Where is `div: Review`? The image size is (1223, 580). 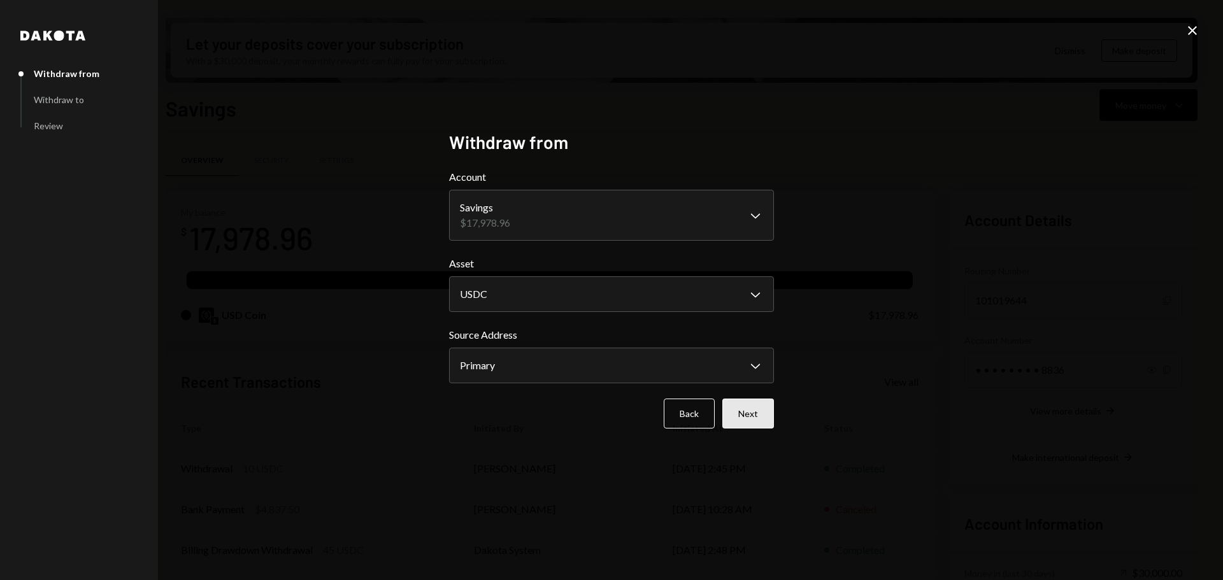 div: Review is located at coordinates (48, 126).